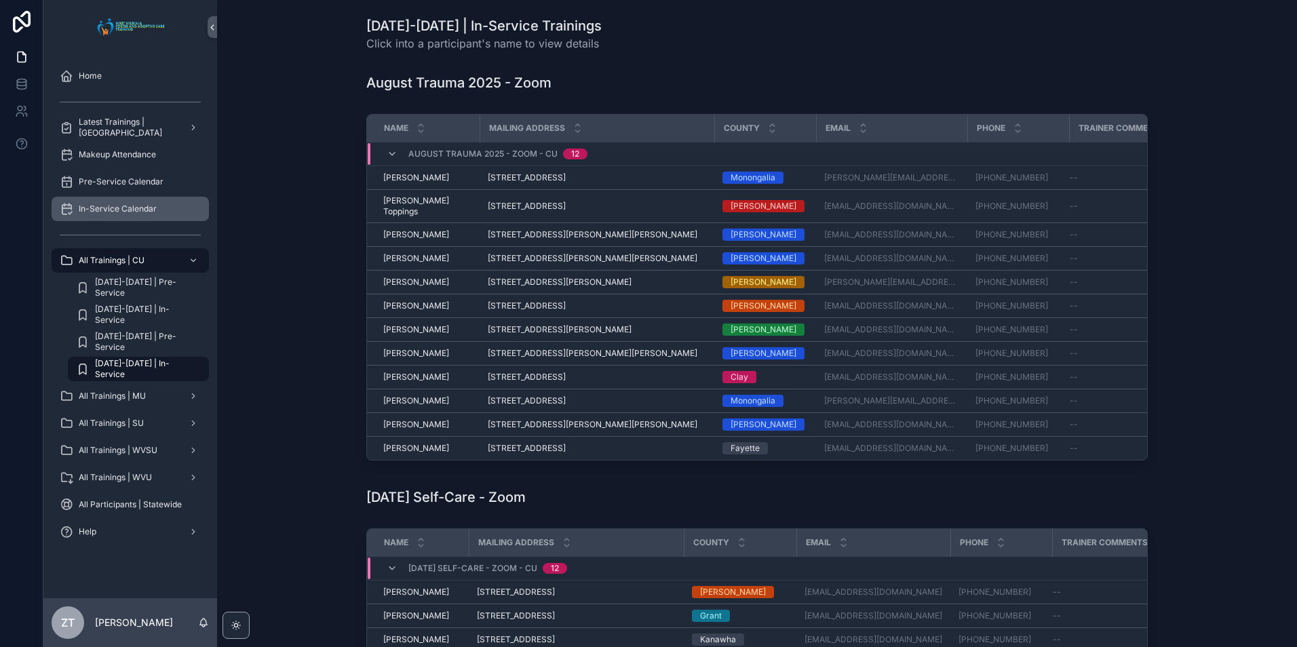 The height and width of the screenshot is (647, 1297). Describe the element at coordinates (90, 76) in the screenshot. I see `span: Home` at that location.